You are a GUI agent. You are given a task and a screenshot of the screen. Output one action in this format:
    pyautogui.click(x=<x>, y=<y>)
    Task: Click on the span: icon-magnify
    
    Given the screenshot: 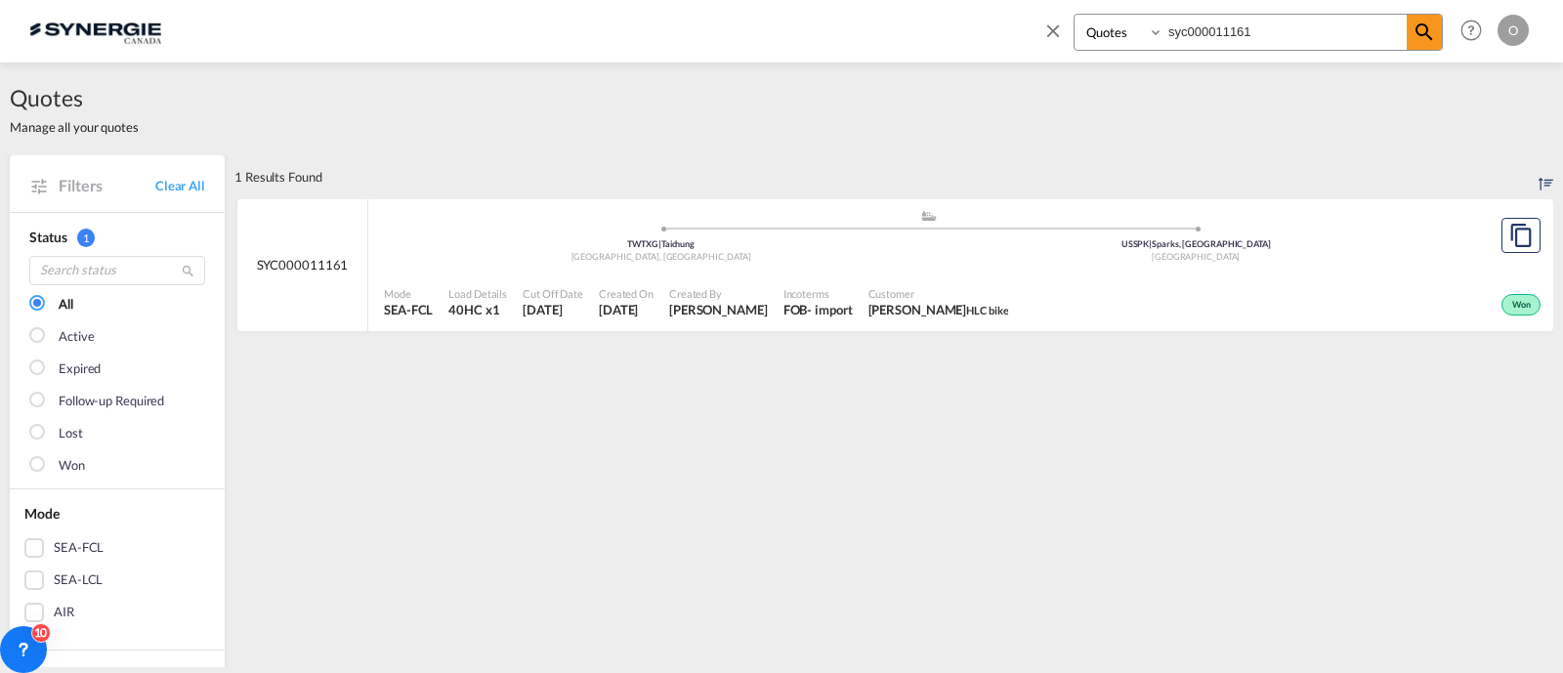 What is the action you would take?
    pyautogui.click(x=1424, y=32)
    